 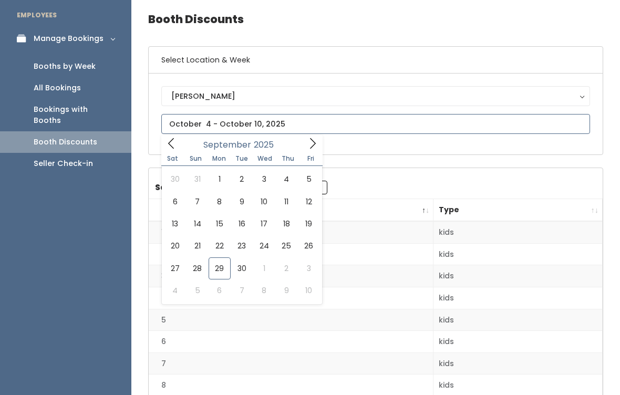 I want to click on span: October 7, 2025, so click(x=242, y=290).